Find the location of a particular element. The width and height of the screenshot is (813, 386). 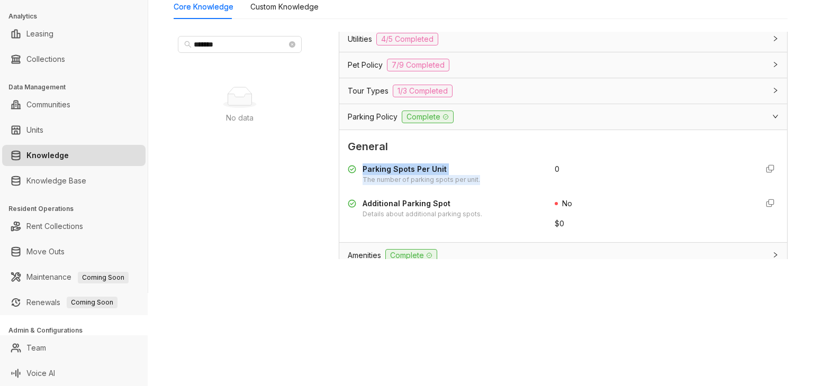

a: Collections is located at coordinates (46, 59).